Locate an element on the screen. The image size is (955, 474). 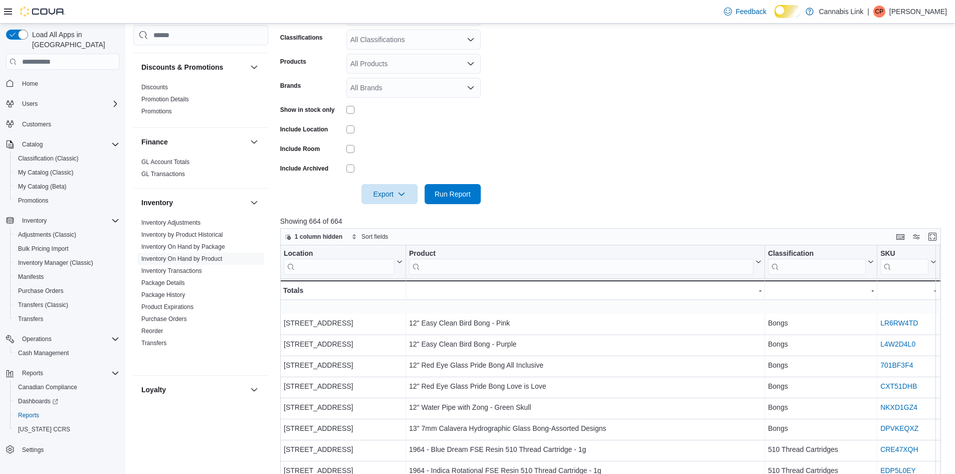
span: My Catalog (Classic) is located at coordinates (46, 172).